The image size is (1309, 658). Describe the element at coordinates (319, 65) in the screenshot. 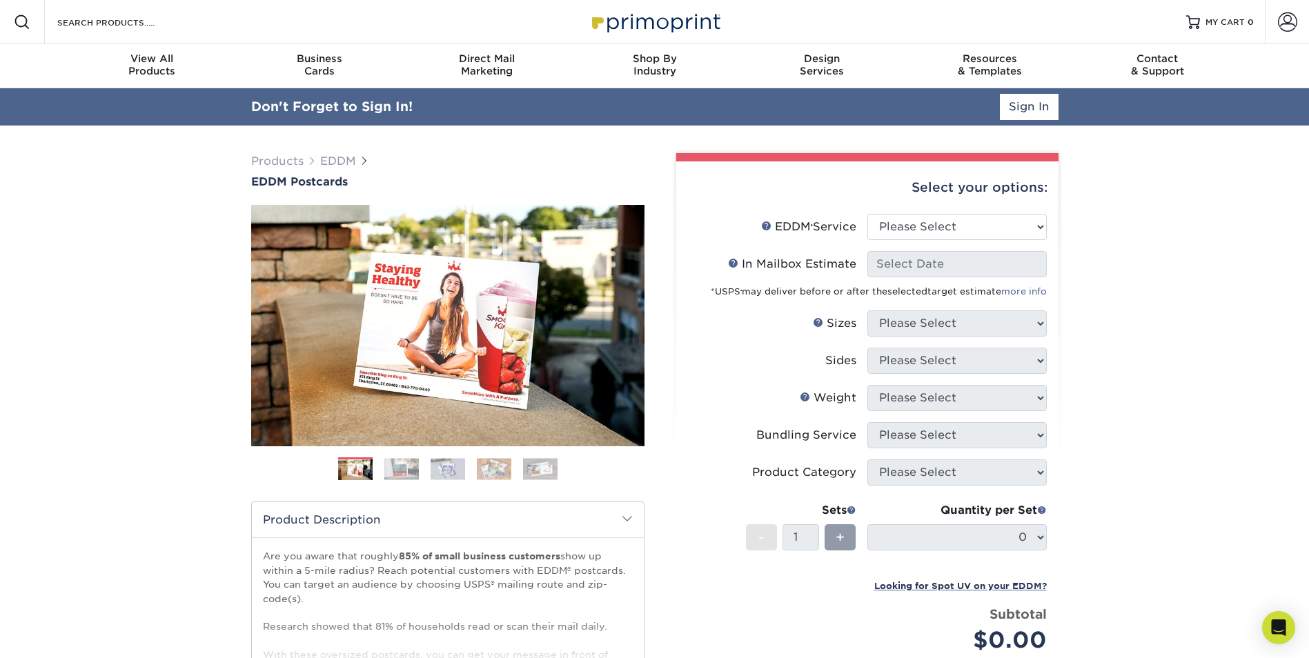

I see `div: Cards` at that location.